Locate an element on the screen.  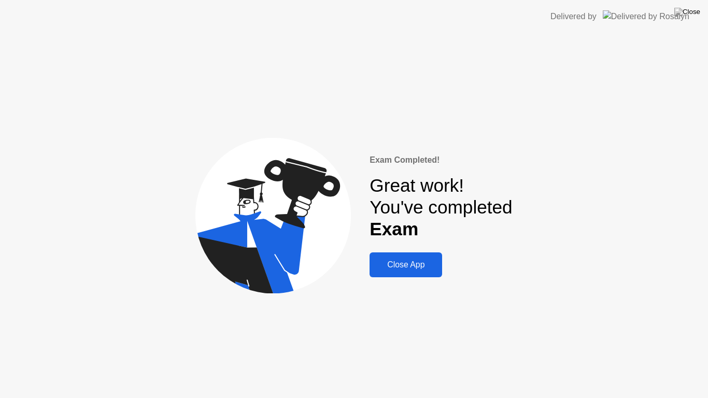
div: Close App is located at coordinates (406, 265).